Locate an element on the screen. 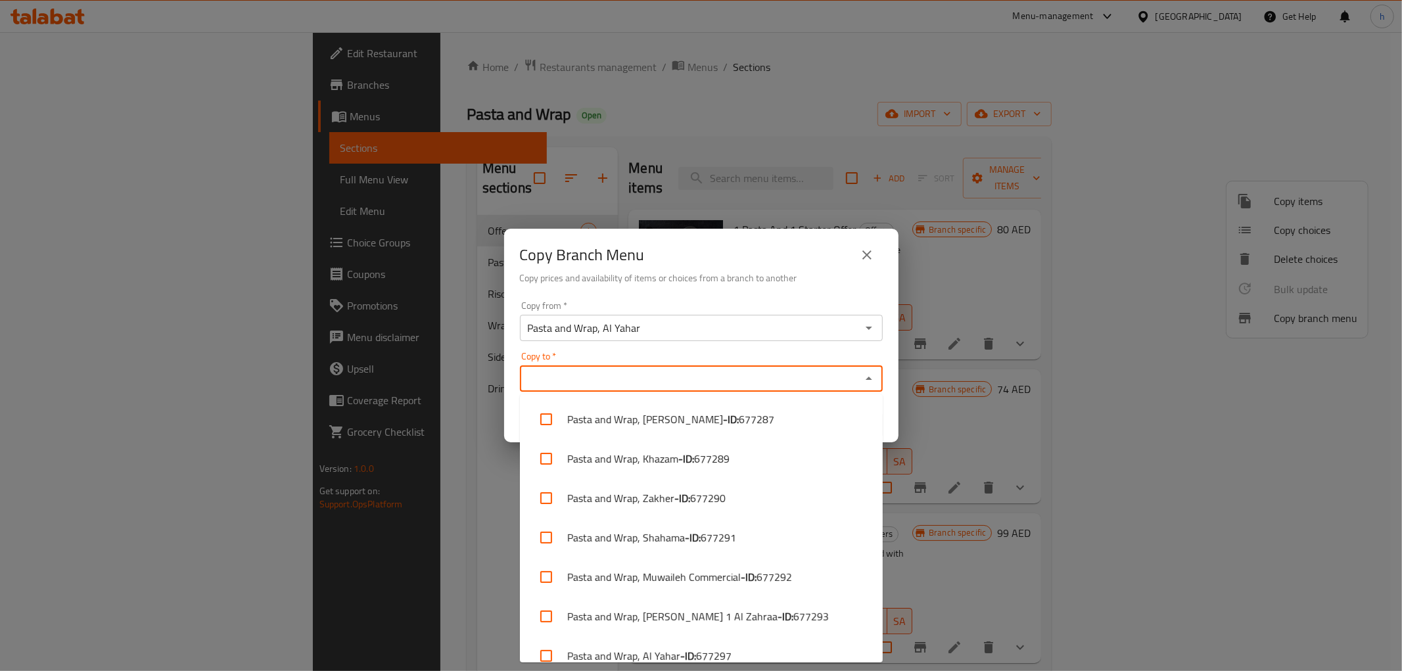 Image resolution: width=1402 pixels, height=671 pixels. span: 677297 is located at coordinates (714, 656).